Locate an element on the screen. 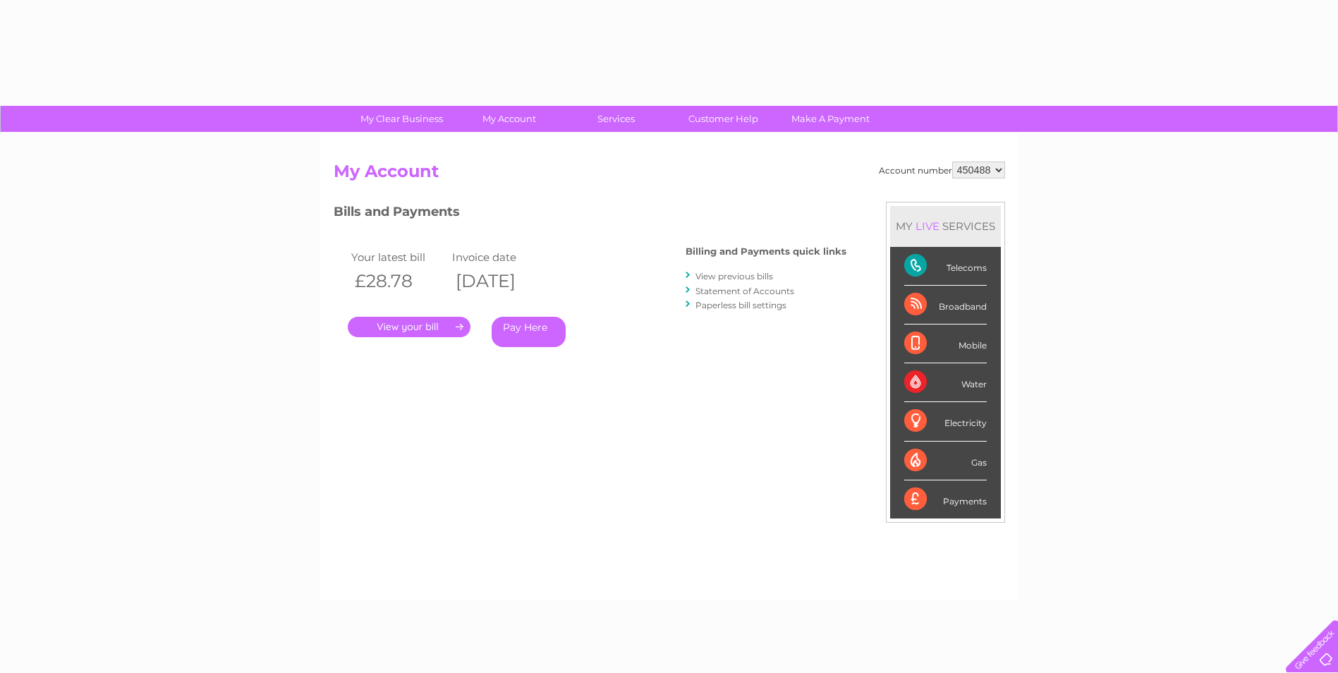 This screenshot has width=1338, height=673. div: LIVE is located at coordinates (928, 226).